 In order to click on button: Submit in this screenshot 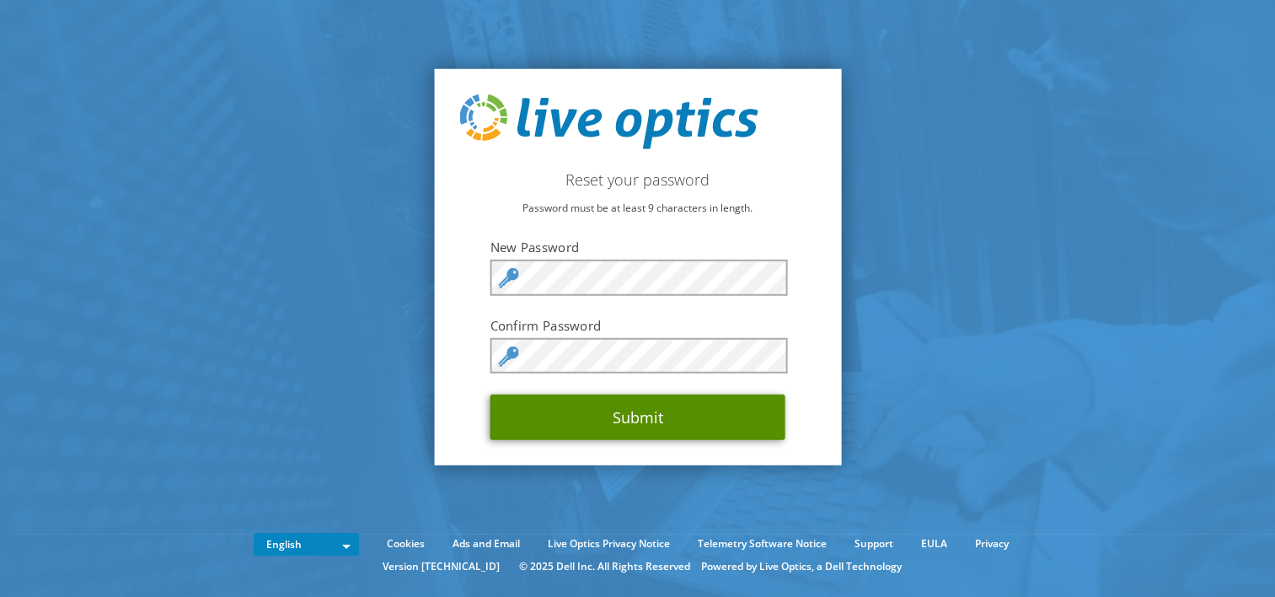, I will do `click(638, 417)`.